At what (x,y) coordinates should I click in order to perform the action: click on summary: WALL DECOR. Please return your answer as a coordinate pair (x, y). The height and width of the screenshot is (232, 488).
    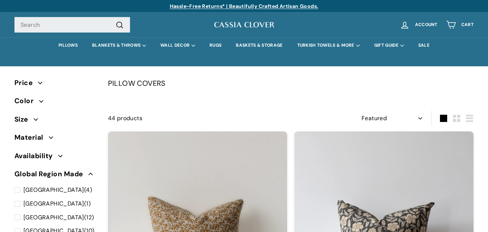
    Looking at the image, I should click on (178, 45).